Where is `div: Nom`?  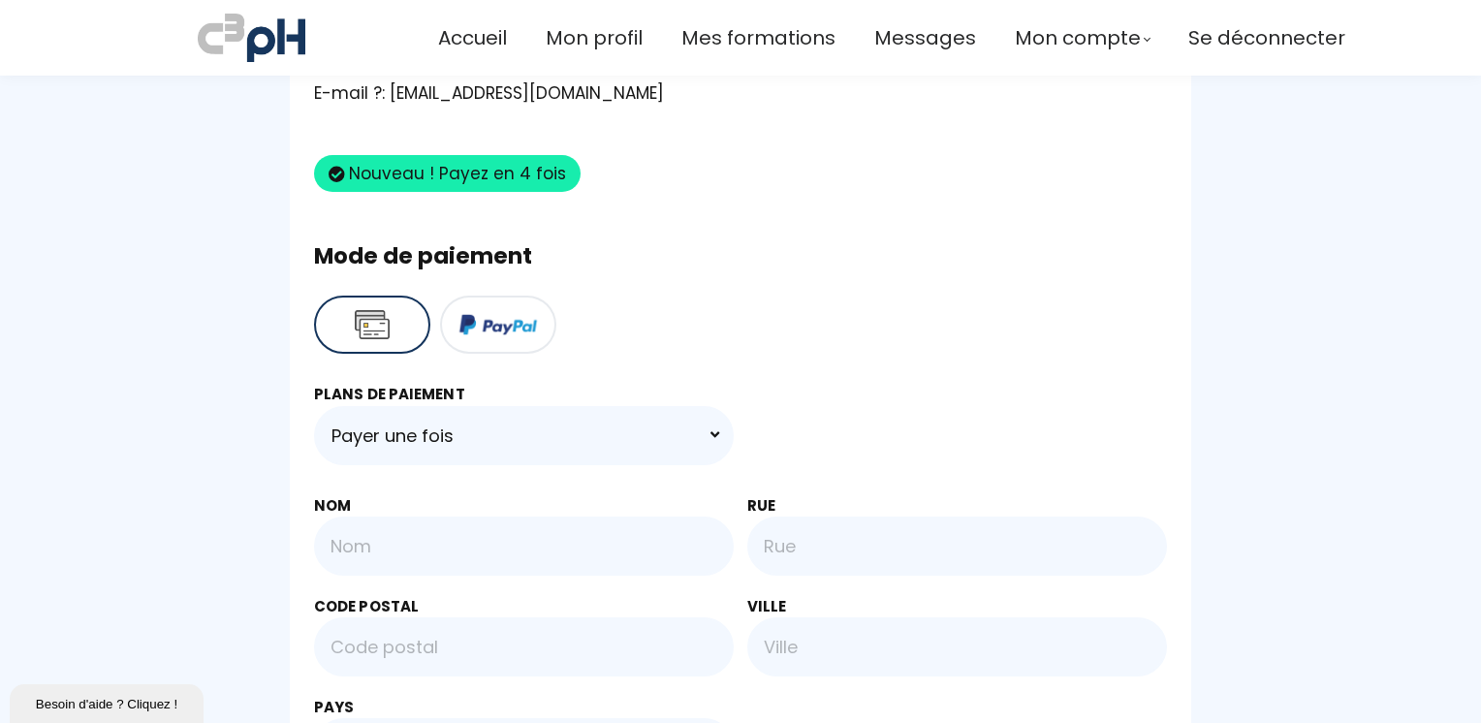
div: Nom is located at coordinates (523, 505).